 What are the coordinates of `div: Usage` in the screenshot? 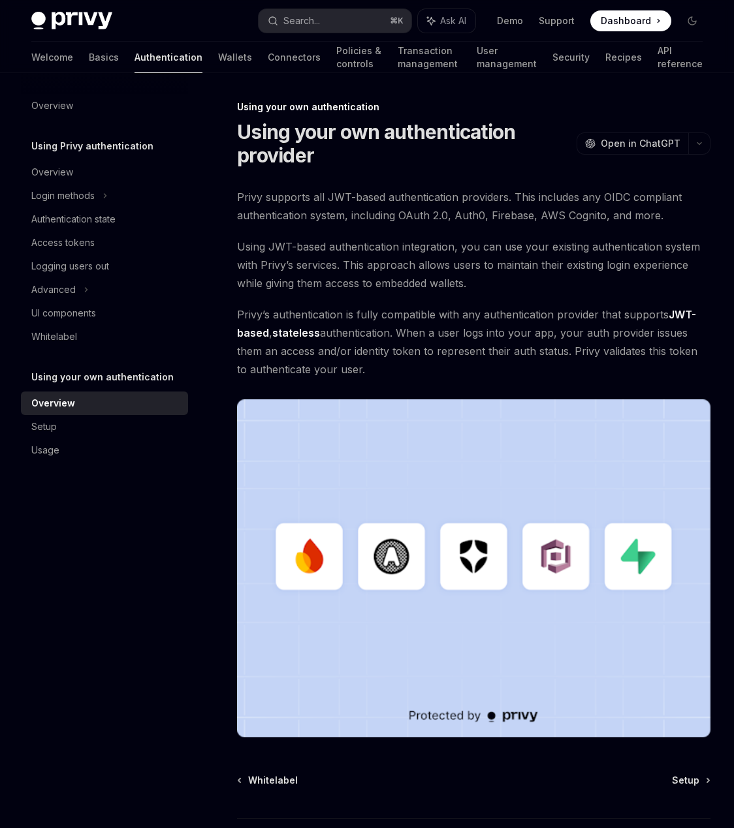 It's located at (45, 450).